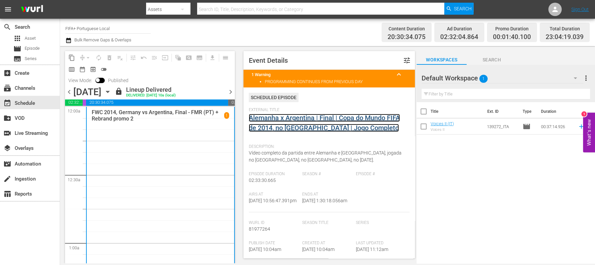 The height and width of the screenshot is (265, 595). Describe the element at coordinates (211, 57) in the screenshot. I see `span: Download as CSV` at that location.